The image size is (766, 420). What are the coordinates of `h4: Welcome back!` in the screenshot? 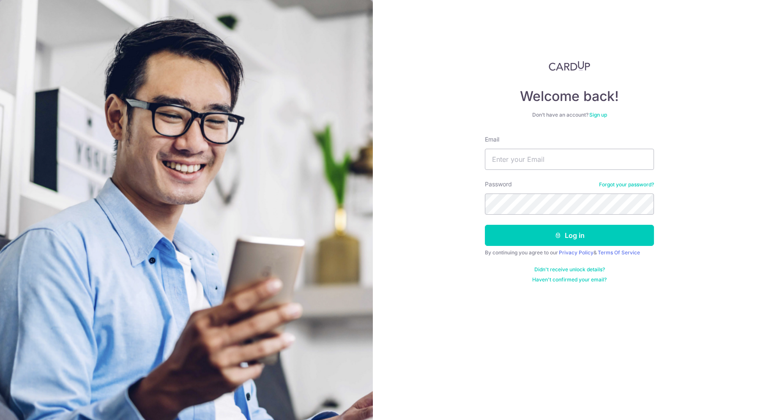 It's located at (569, 96).